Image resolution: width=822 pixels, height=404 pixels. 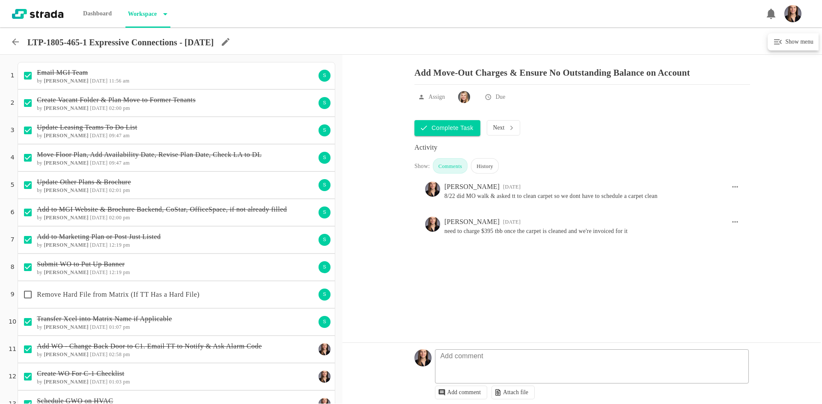 What do you see at coordinates (176, 264) in the screenshot?
I see `p: Submit WO to Put Up Banner` at bounding box center [176, 264].